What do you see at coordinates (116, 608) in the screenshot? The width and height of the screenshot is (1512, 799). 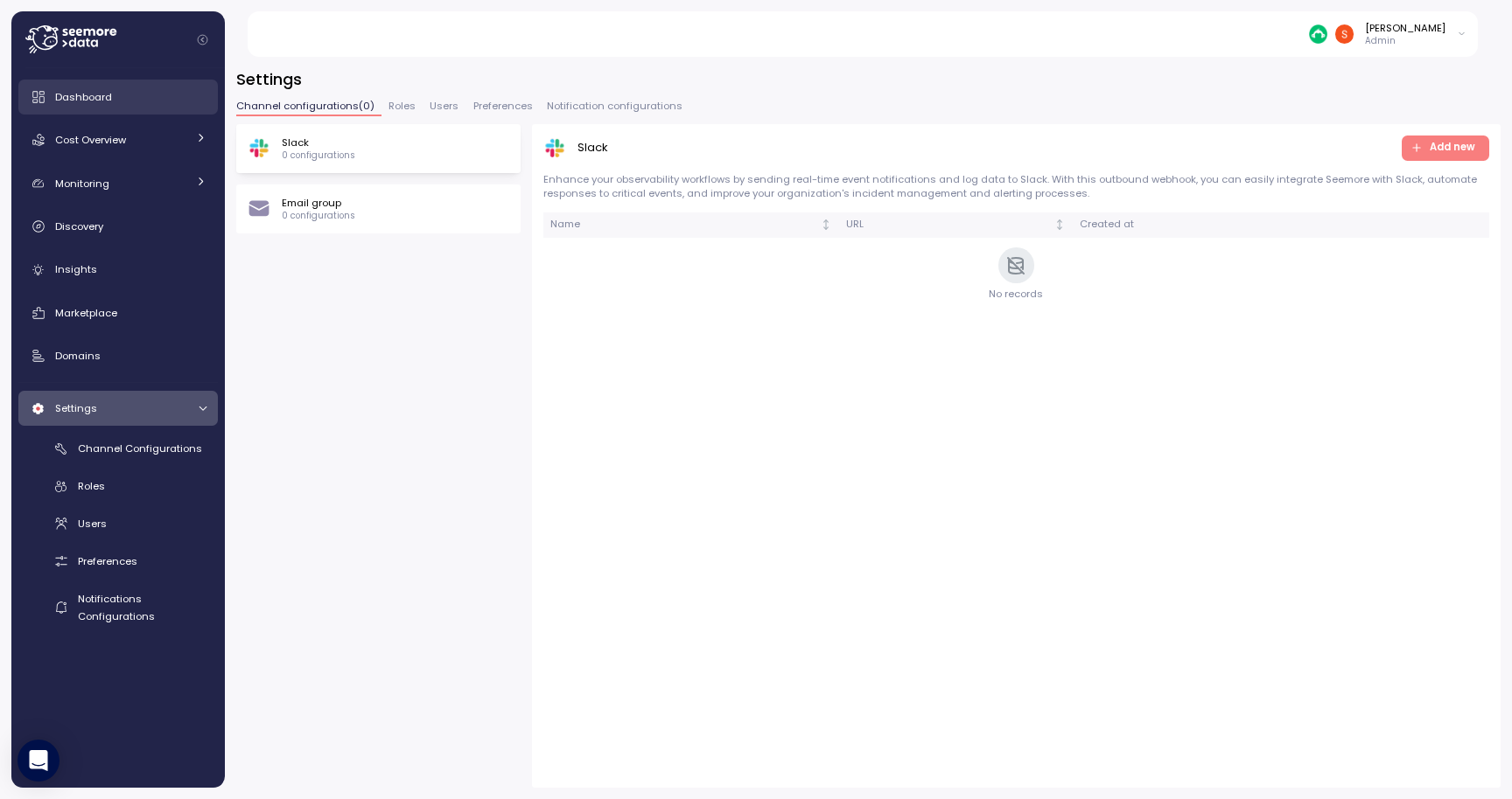 I see `span: Notifications Configurations` at bounding box center [116, 608].